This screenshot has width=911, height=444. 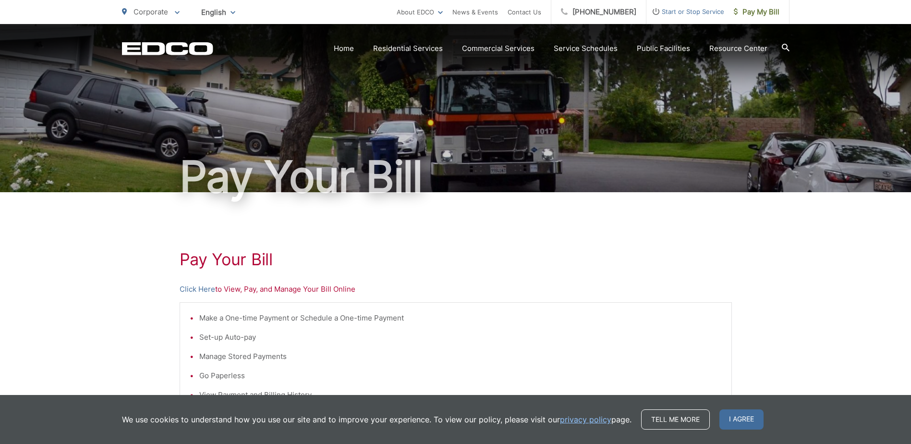 I want to click on li: View Payment and Billing History, so click(x=460, y=395).